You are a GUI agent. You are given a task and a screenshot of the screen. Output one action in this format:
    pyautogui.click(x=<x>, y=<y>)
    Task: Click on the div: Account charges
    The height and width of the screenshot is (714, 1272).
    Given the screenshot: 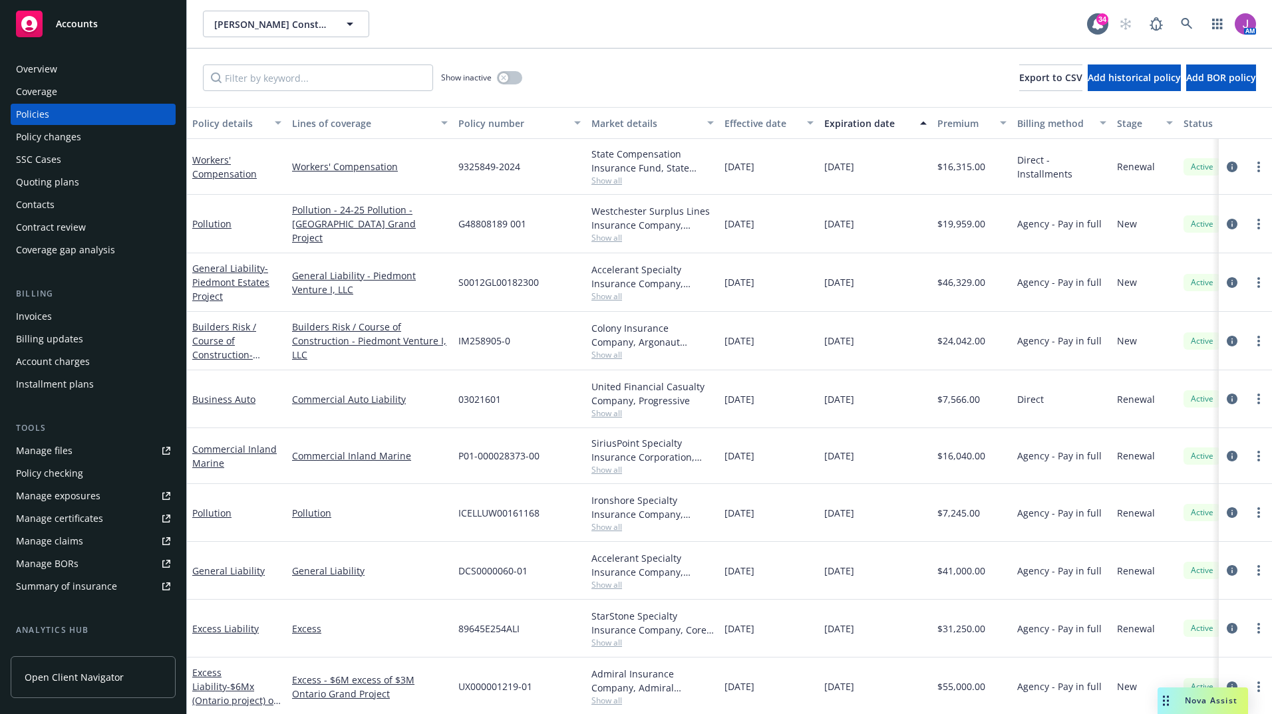 What is the action you would take?
    pyautogui.click(x=53, y=362)
    